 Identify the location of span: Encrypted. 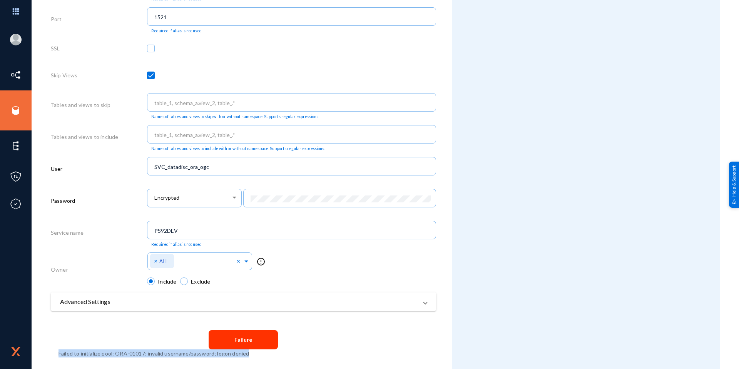
(167, 198).